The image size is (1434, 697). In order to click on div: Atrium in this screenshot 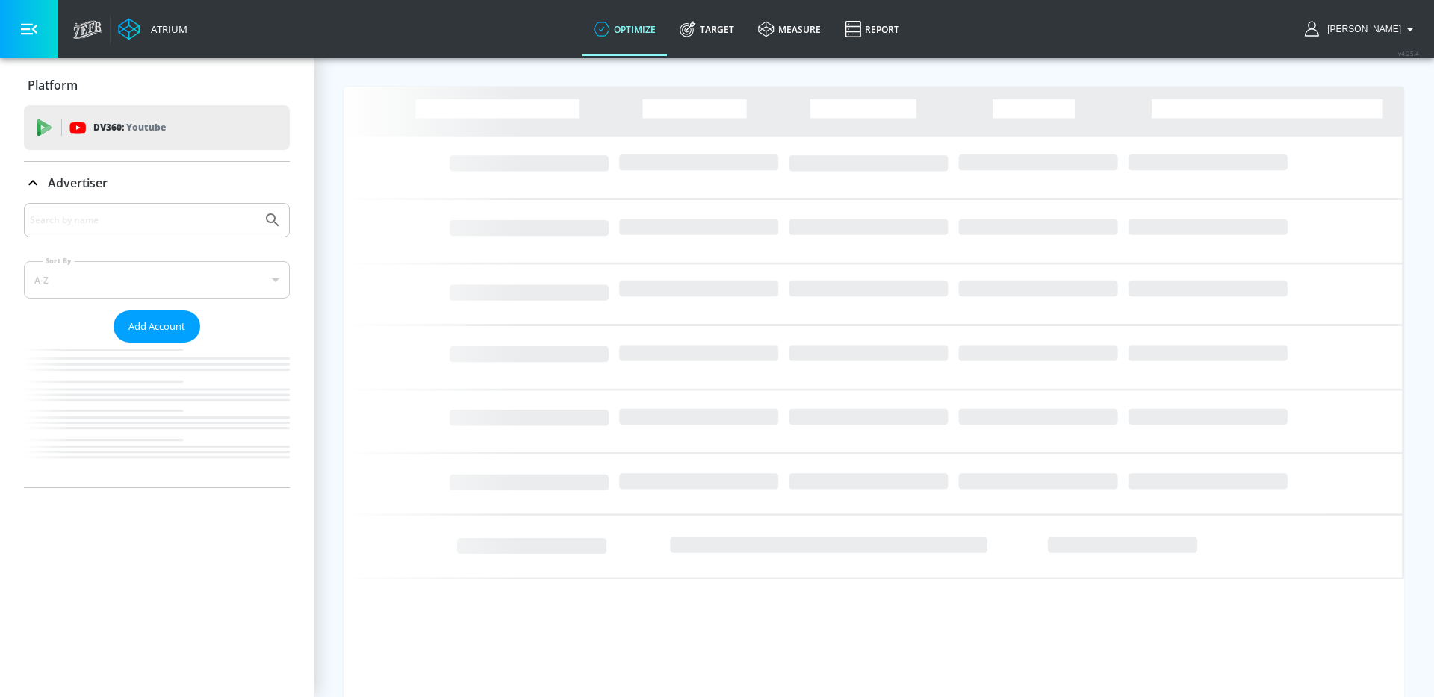, I will do `click(166, 29)`.